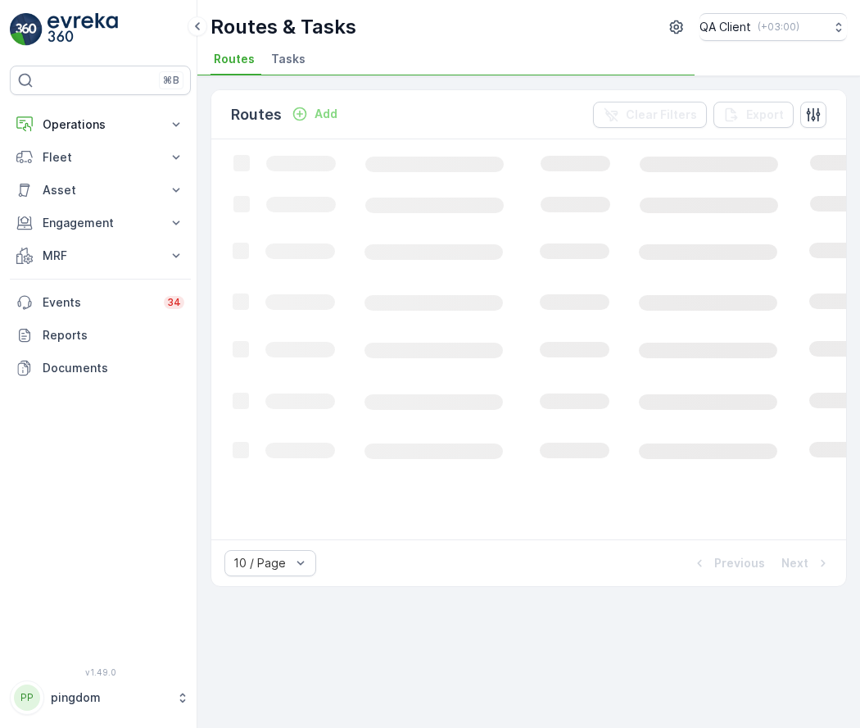  Describe the element at coordinates (774, 27) in the screenshot. I see `button: QA Client(+03:00)` at that location.